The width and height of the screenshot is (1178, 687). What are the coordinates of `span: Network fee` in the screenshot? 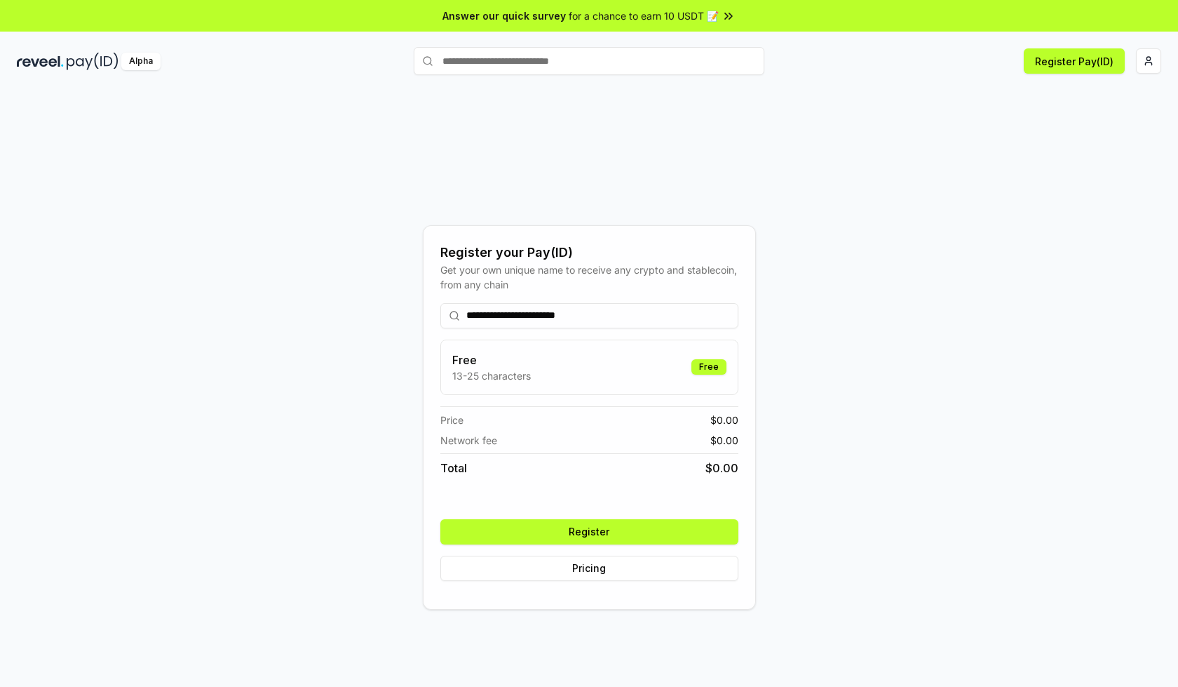 It's located at (468, 440).